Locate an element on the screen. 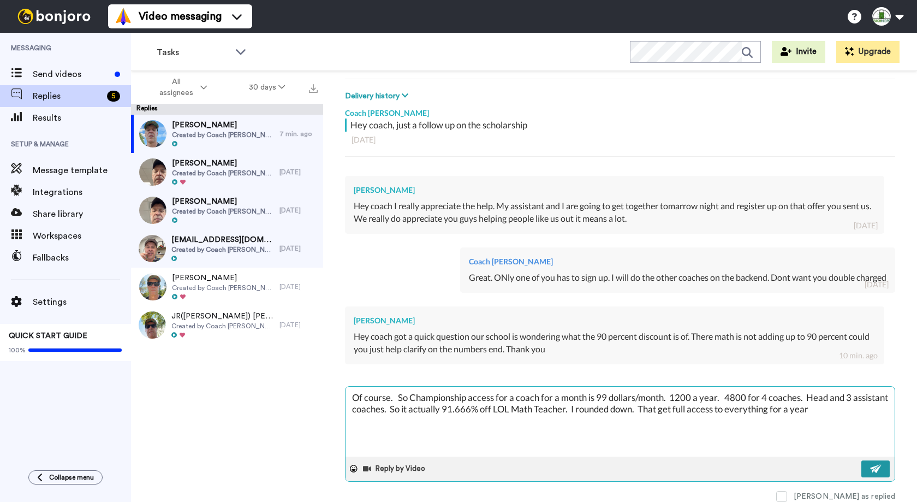  button: Invite is located at coordinates (799, 52).